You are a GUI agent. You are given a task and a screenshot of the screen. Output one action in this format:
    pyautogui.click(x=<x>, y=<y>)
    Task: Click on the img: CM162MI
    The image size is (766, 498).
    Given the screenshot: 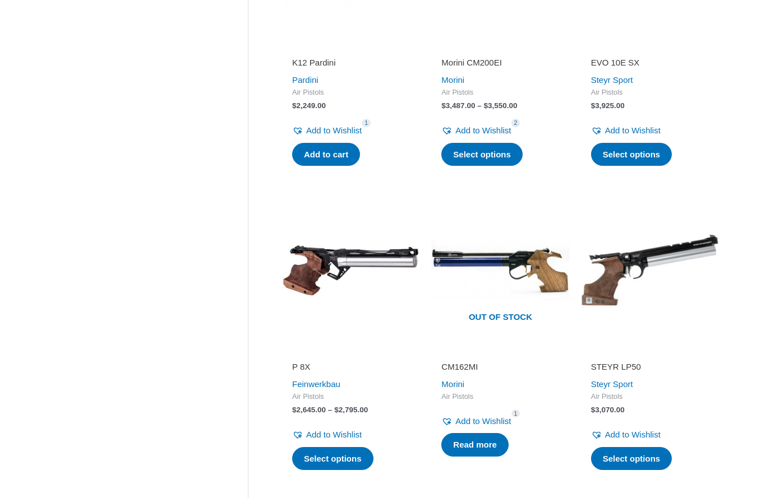 What is the action you would take?
    pyautogui.click(x=500, y=270)
    